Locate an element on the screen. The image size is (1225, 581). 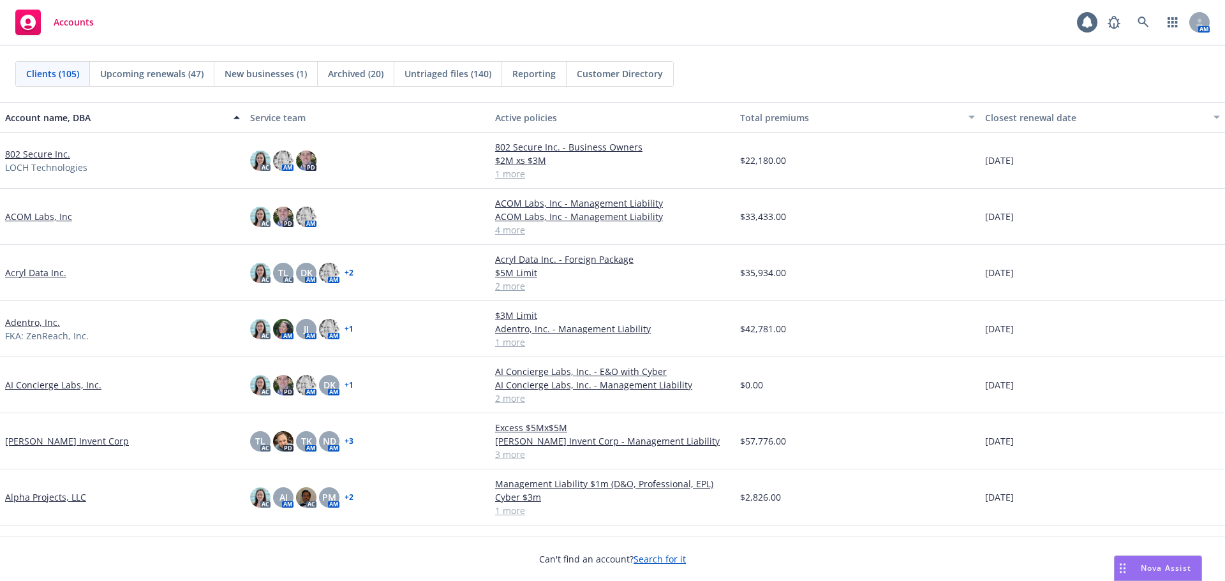
span: $0.00 is located at coordinates (752, 385).